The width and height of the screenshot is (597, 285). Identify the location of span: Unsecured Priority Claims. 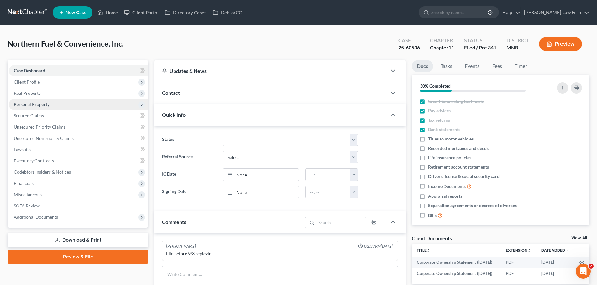
(39, 127).